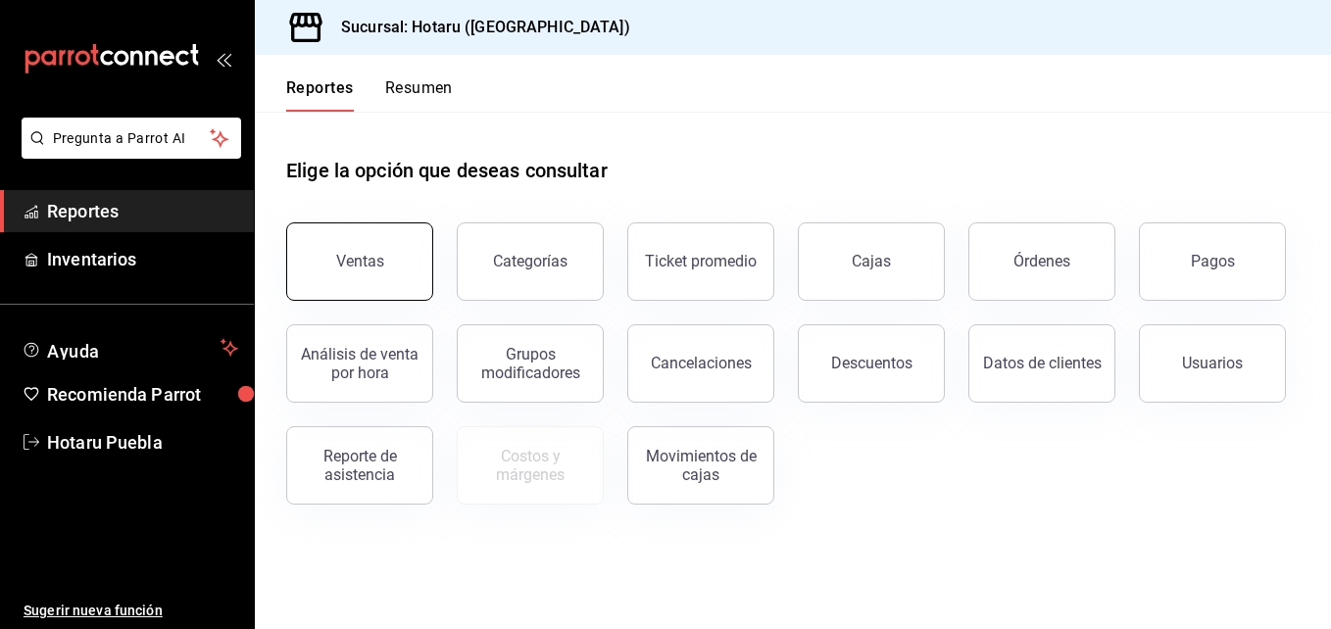  Describe the element at coordinates (701, 262) in the screenshot. I see `button: Ticket promedio` at that location.